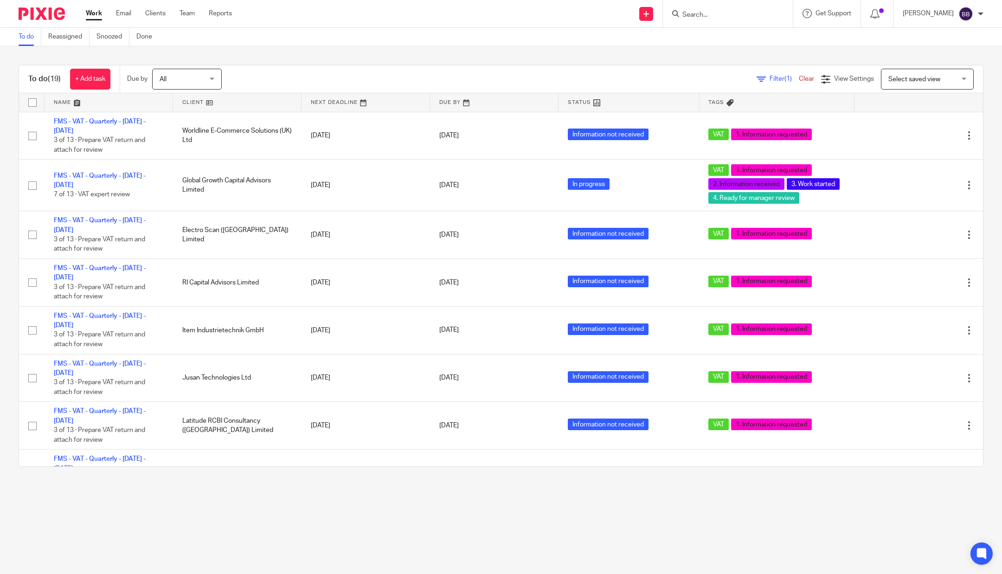  I want to click on span: Filter, so click(784, 79).